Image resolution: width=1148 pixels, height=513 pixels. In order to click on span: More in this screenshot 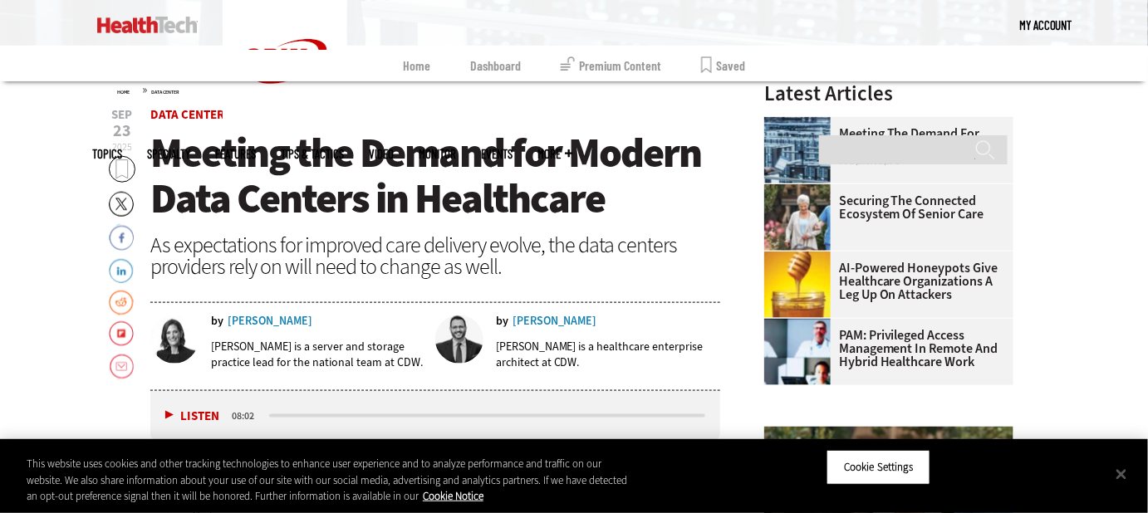, I will do `click(555, 154)`.